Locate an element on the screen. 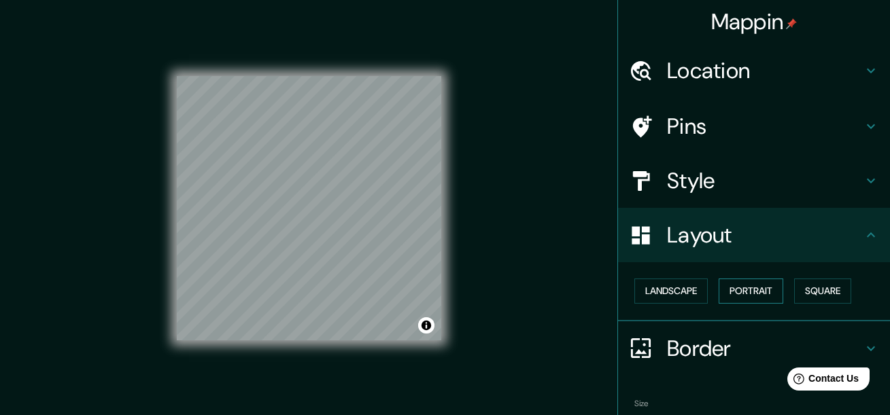 The image size is (890, 415). h4: Pins is located at coordinates (764, 126).